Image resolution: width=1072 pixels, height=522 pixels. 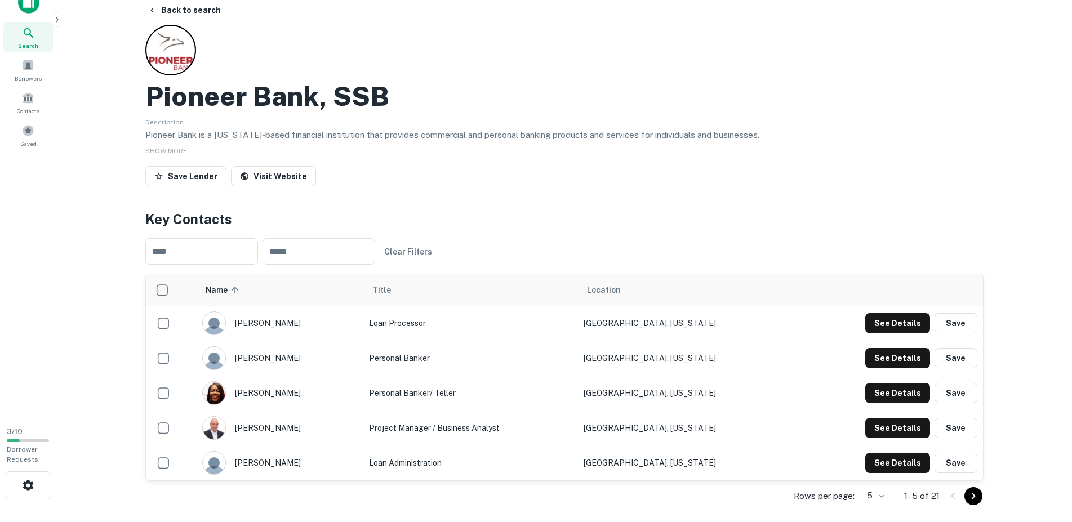 What do you see at coordinates (564, 377) in the screenshot?
I see `div: scrollable content` at bounding box center [564, 377].